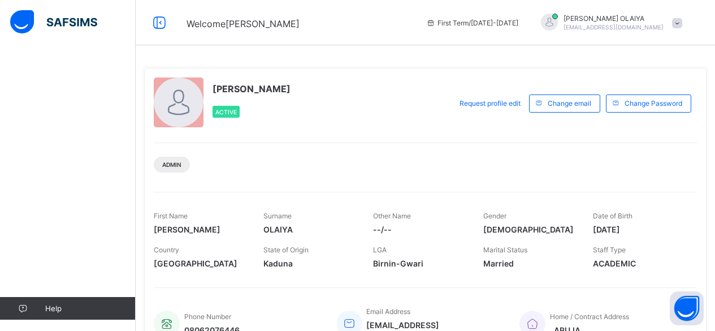 The height and width of the screenshot is (331, 715). I want to click on span: LGA, so click(380, 249).